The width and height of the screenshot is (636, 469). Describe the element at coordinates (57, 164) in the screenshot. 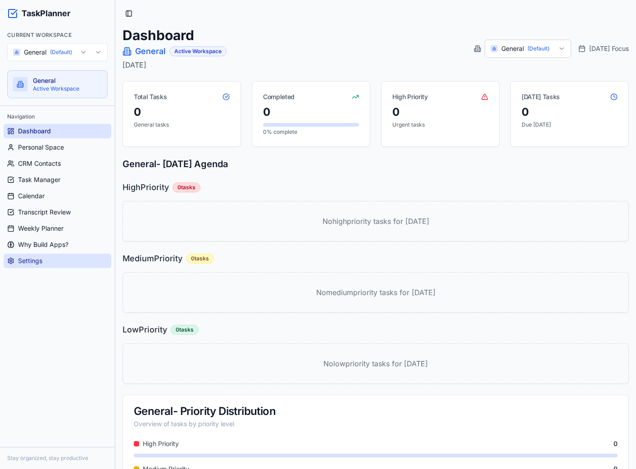

I see `a: CRM Contacts` at that location.